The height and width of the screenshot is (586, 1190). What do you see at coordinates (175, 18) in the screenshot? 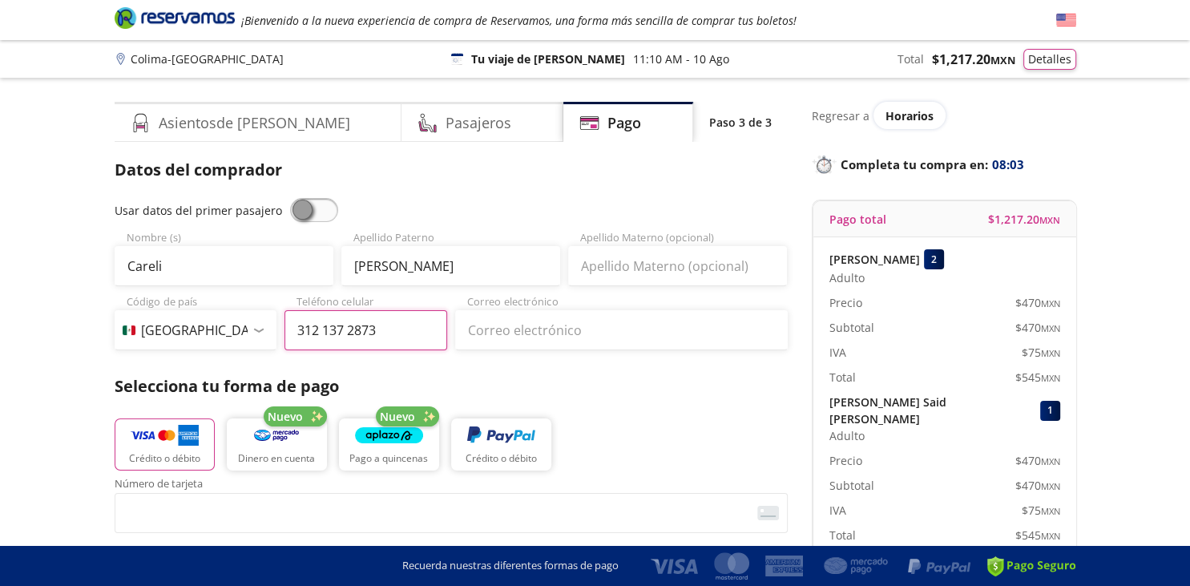
I see `i: Brand Logo` at bounding box center [175, 18].